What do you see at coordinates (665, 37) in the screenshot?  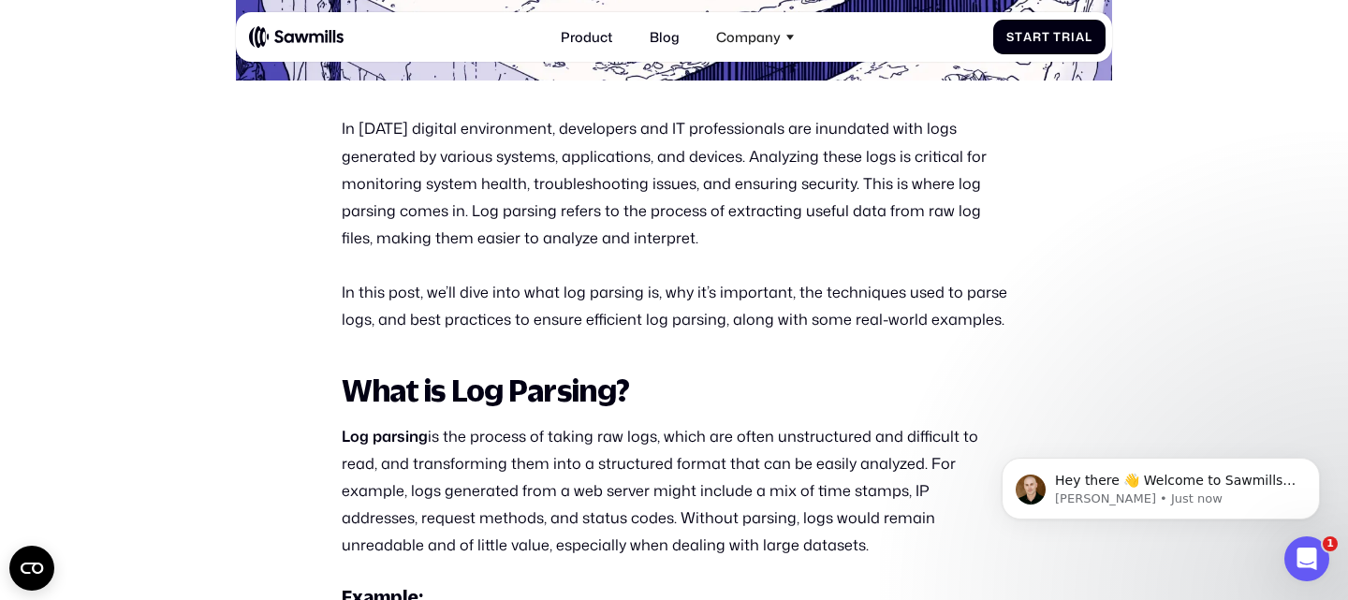 I see `a: Blog` at bounding box center [665, 37].